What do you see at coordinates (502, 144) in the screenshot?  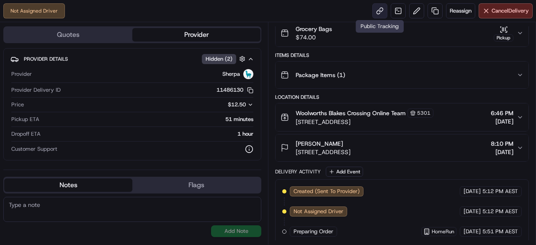 I see `span: 8:10 PM` at bounding box center [502, 144].